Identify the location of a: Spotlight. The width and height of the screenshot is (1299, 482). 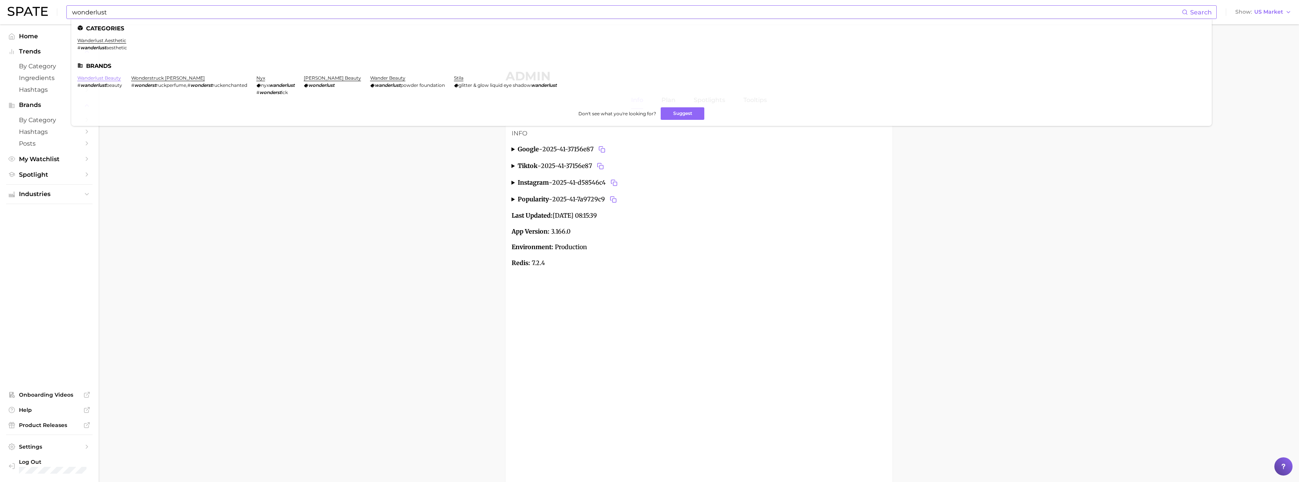
(49, 174).